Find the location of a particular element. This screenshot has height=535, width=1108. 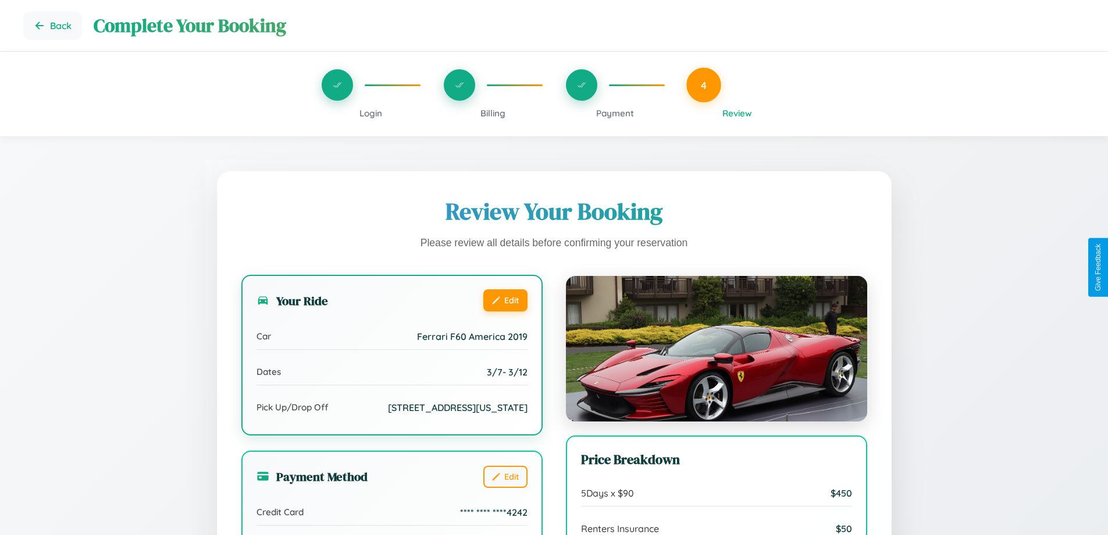

button: Go back is located at coordinates (52, 26).